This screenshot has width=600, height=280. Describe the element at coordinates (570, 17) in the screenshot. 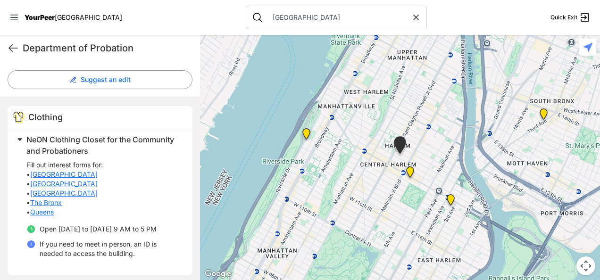

I see `a: Quick Exit` at that location.